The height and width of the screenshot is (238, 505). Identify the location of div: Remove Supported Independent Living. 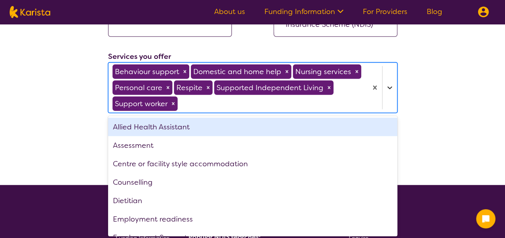
(329, 88).